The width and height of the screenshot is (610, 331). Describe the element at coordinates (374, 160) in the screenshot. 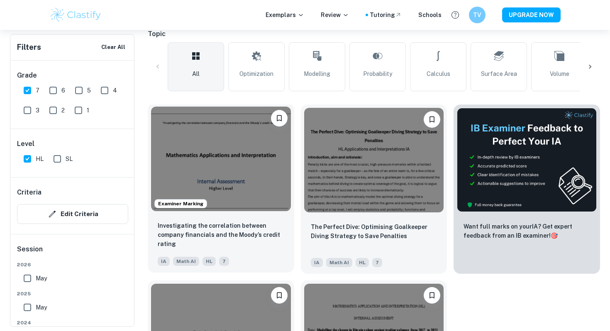

I see `img: Math AI IA example thumbnail: The Perfect Dive: Optimising Goalkeeper` at that location.